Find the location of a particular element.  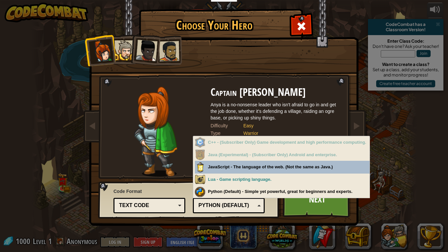

div: Difficulty is located at coordinates (227, 126).